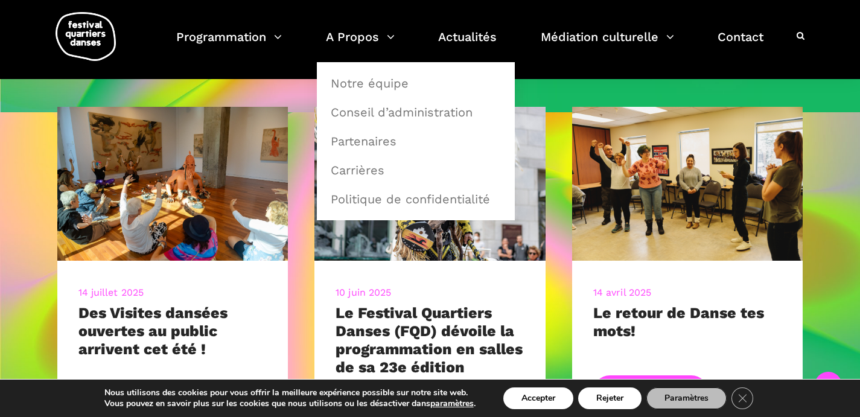 This screenshot has height=417, width=860. What do you see at coordinates (741, 44) in the screenshot?
I see `a: Contact` at bounding box center [741, 44].